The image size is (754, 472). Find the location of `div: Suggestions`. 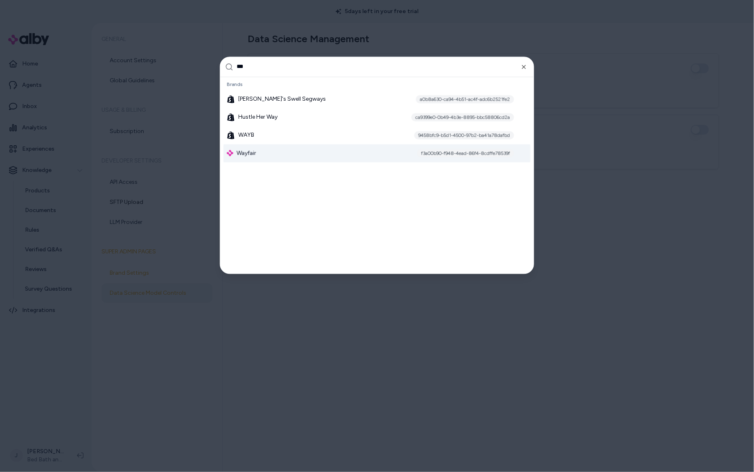

div: Suggestions is located at coordinates (377, 175).